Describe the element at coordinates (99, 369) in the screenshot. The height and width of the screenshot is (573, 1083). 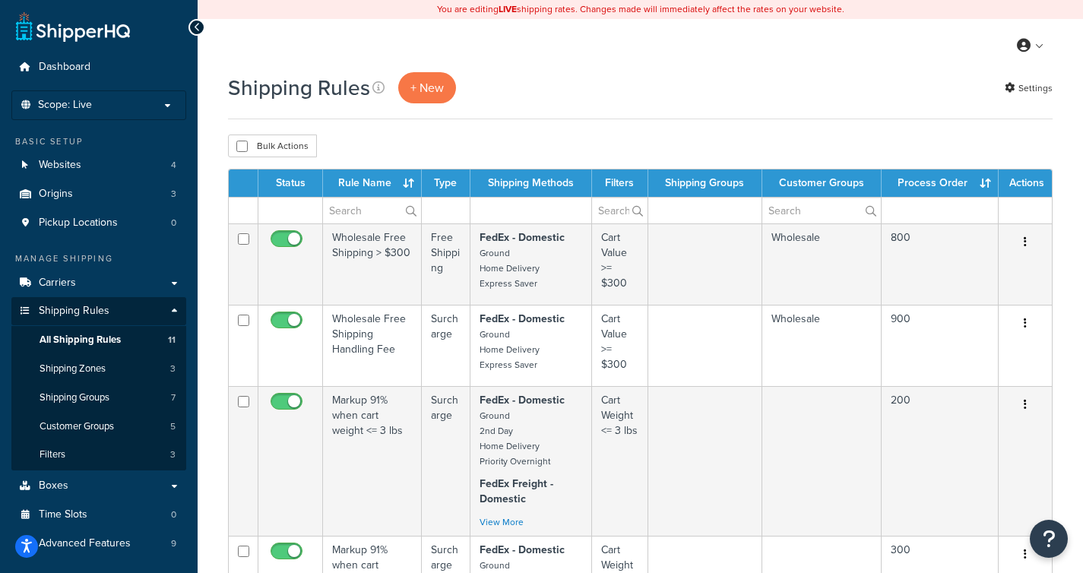
I see `a: Shipping Zones 3` at that location.